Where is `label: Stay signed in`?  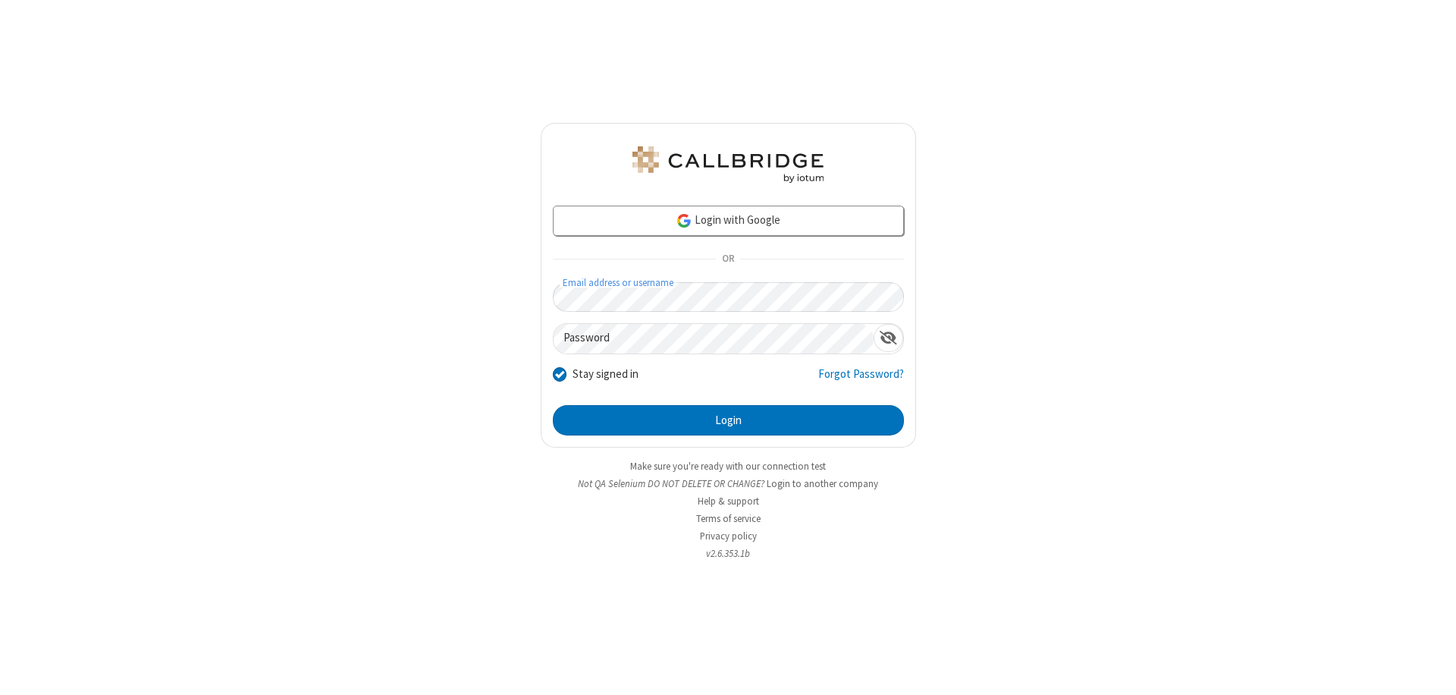
label: Stay signed in is located at coordinates (605, 374).